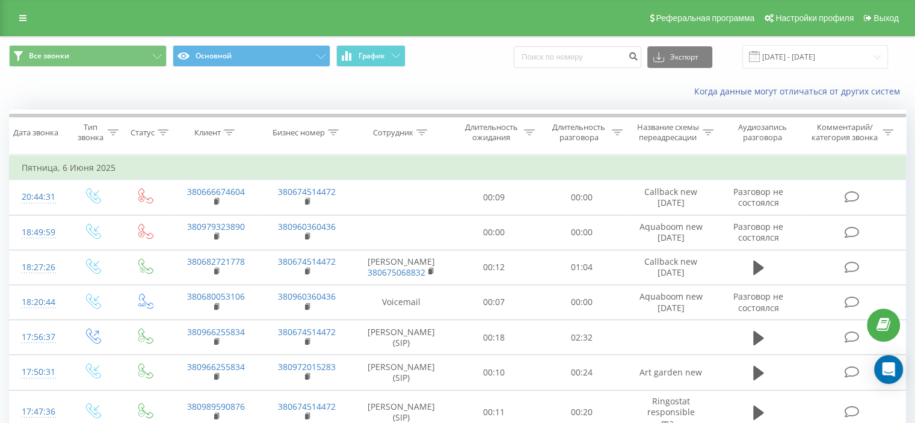 This screenshot has height=423, width=915. I want to click on td: 00:09, so click(494, 197).